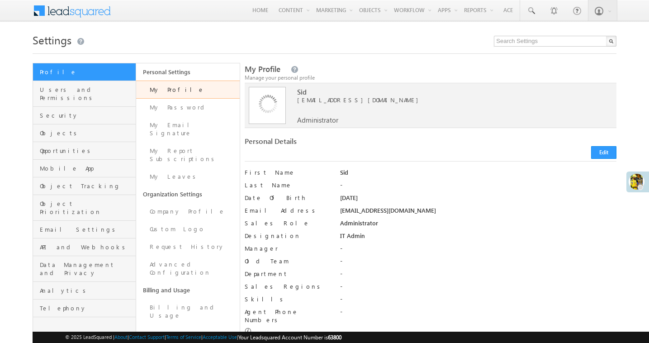  I want to click on span: Administrator, so click(318, 120).